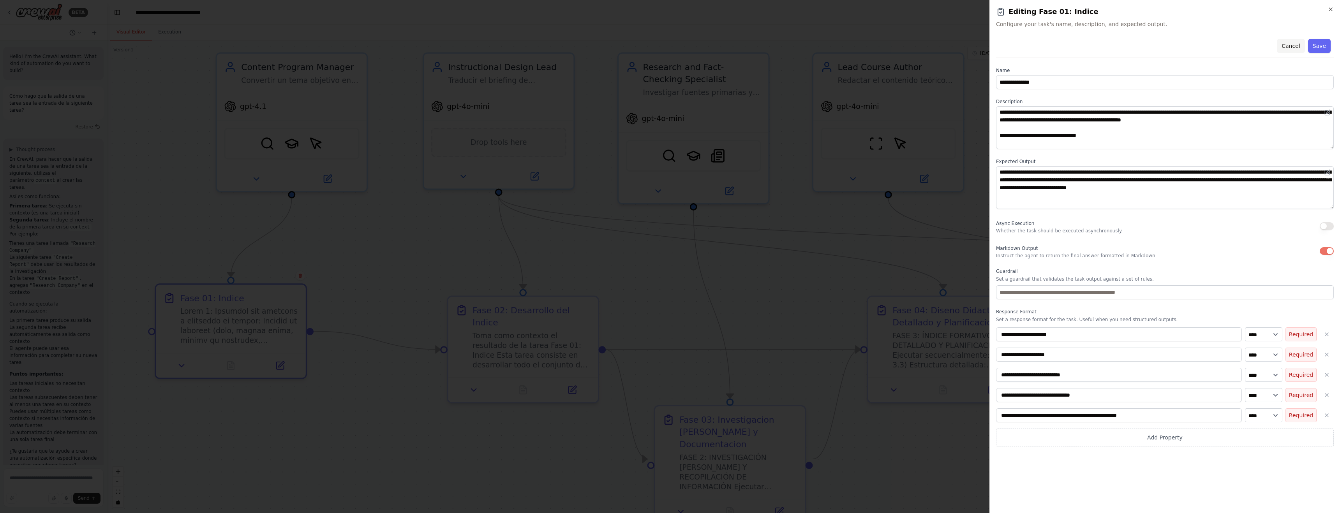 The width and height of the screenshot is (1340, 513). I want to click on p: Set a guardrail that validates the task output against a set of rules., so click(1165, 279).